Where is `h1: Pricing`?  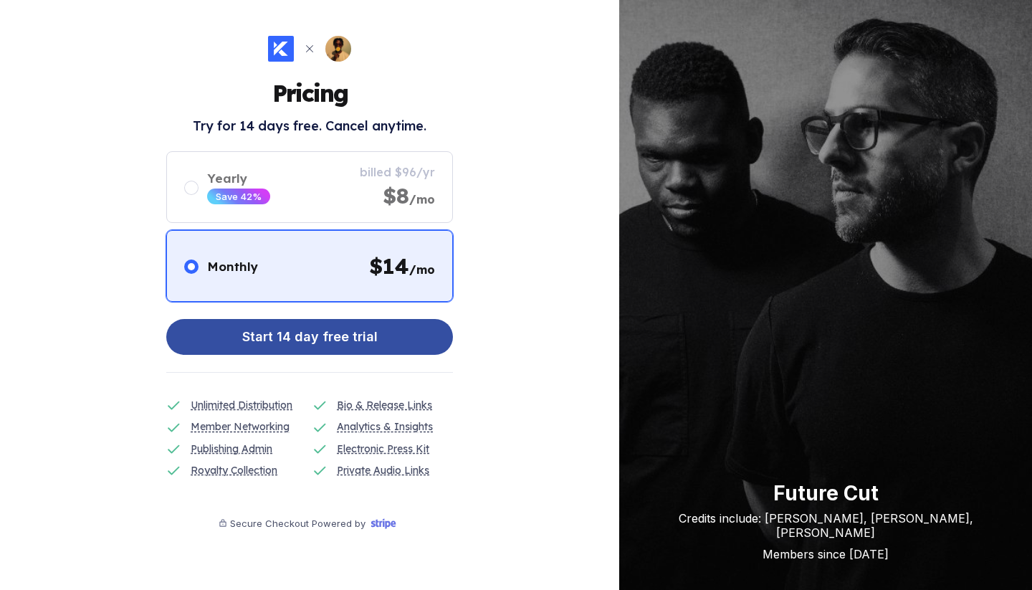 h1: Pricing is located at coordinates (310, 93).